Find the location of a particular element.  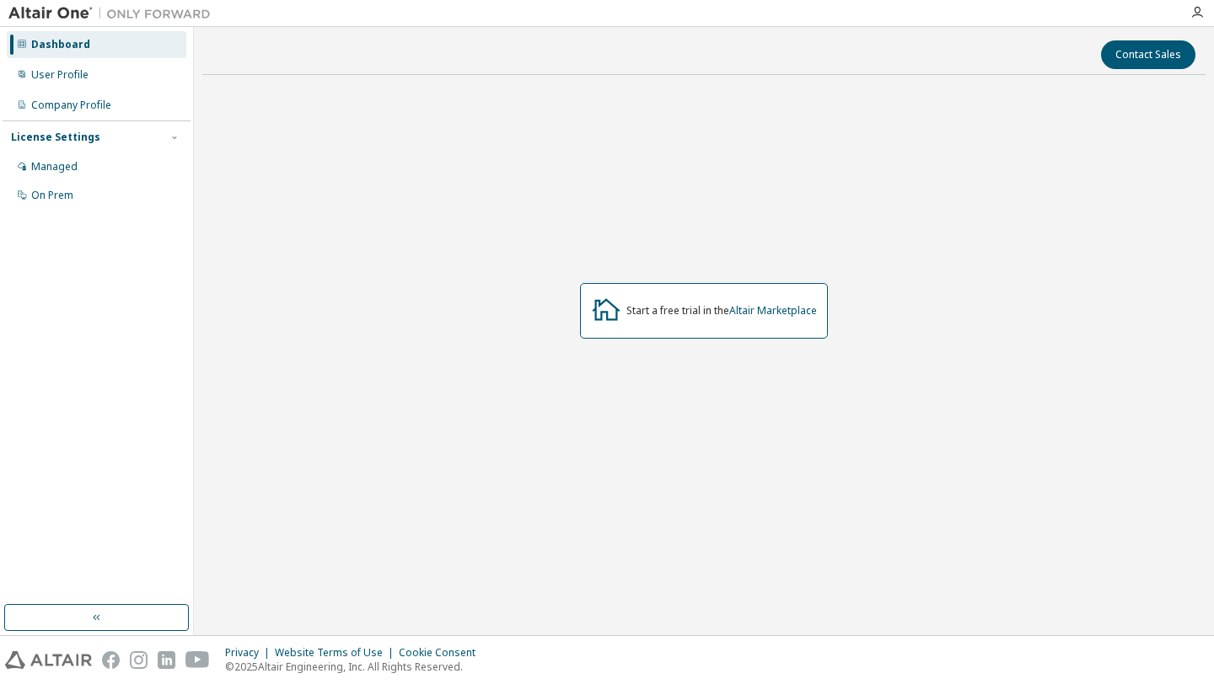

div: Website Terms of Use is located at coordinates (336, 653).